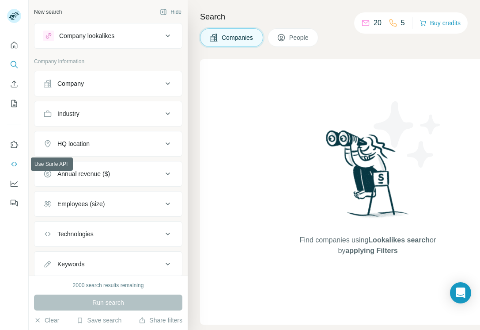 This screenshot has height=330, width=480. What do you see at coordinates (335, 17) in the screenshot?
I see `h4: Search` at bounding box center [335, 17].